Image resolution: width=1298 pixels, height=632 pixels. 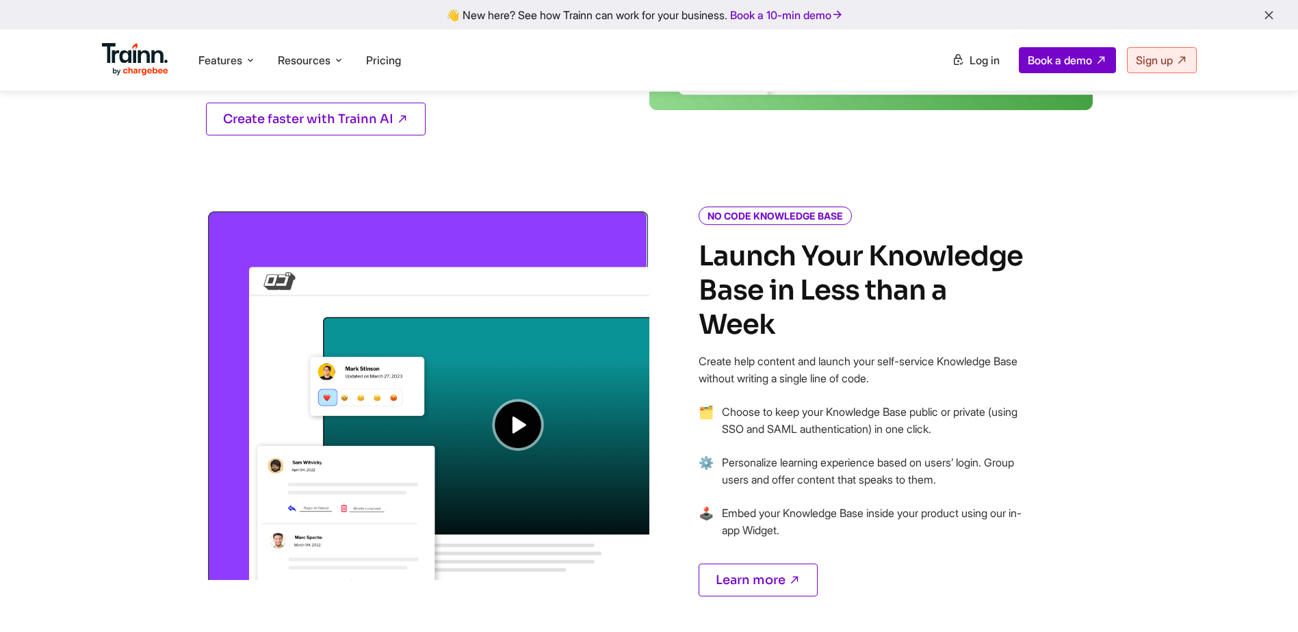 What do you see at coordinates (304, 60) in the screenshot?
I see `span: Resources` at bounding box center [304, 60].